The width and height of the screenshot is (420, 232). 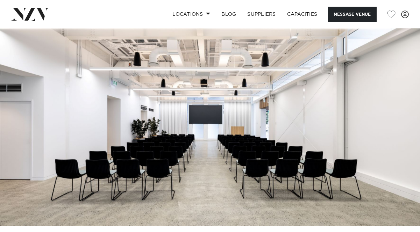 I want to click on a: Locations, so click(x=191, y=14).